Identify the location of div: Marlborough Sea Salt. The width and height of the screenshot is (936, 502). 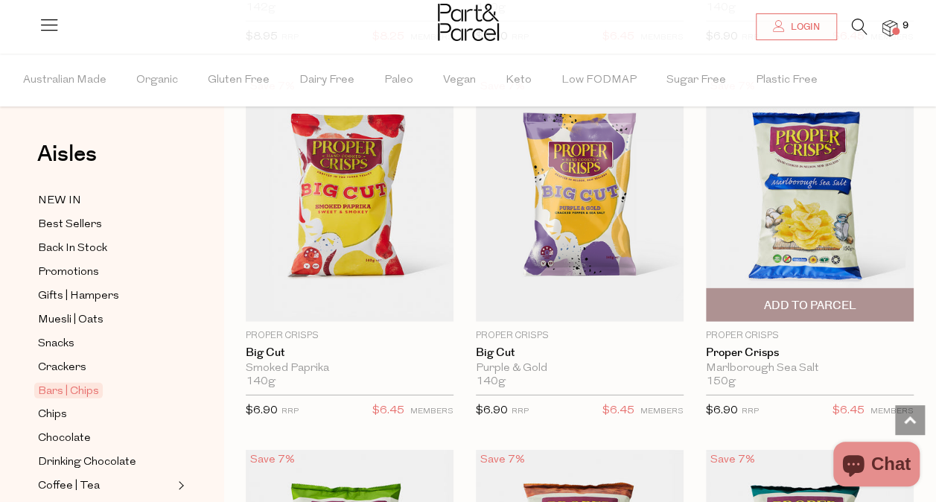
(809, 368).